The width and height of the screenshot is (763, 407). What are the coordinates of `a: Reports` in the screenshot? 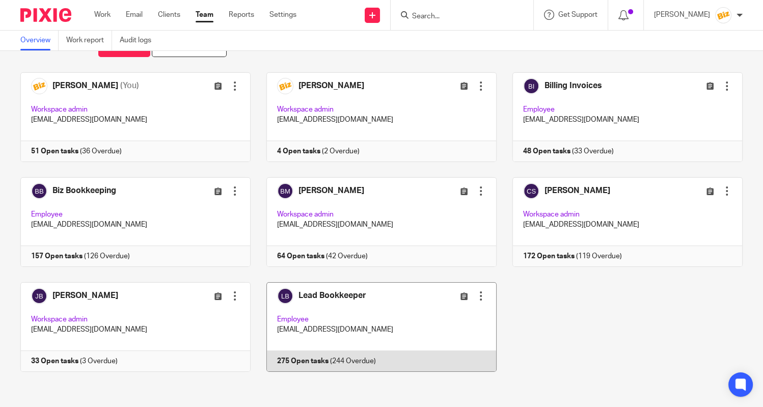 It's located at (242, 15).